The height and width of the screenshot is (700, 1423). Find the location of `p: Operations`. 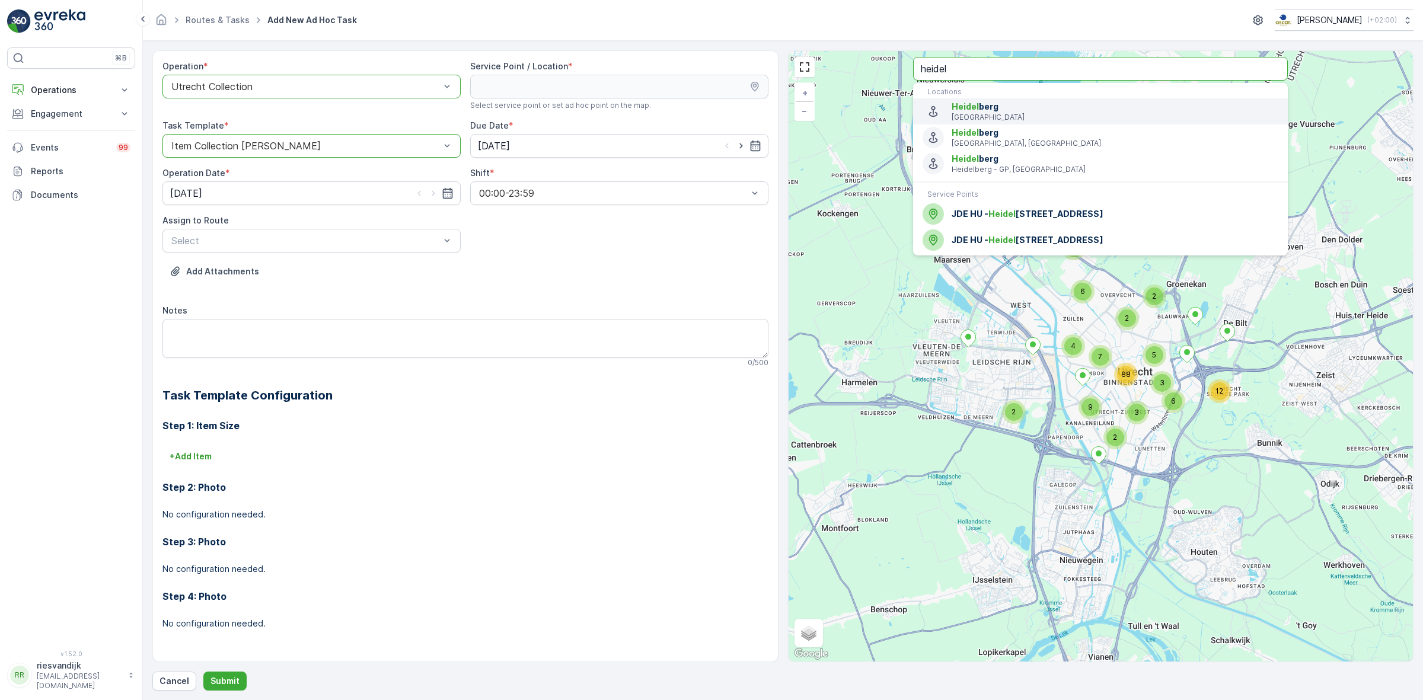

p: Operations is located at coordinates (71, 90).